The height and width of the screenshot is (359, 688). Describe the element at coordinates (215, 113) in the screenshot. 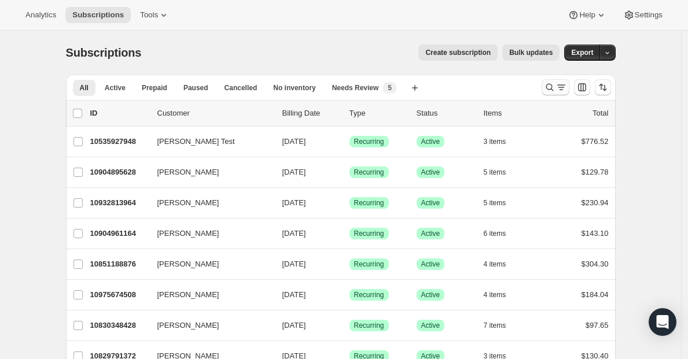

I see `p: Customer` at that location.